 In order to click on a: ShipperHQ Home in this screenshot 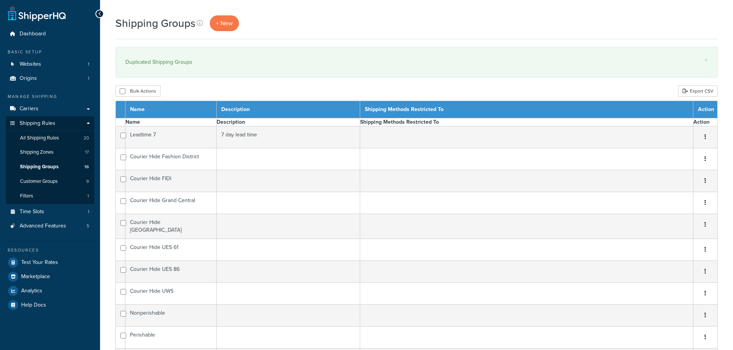, I will do `click(37, 13)`.